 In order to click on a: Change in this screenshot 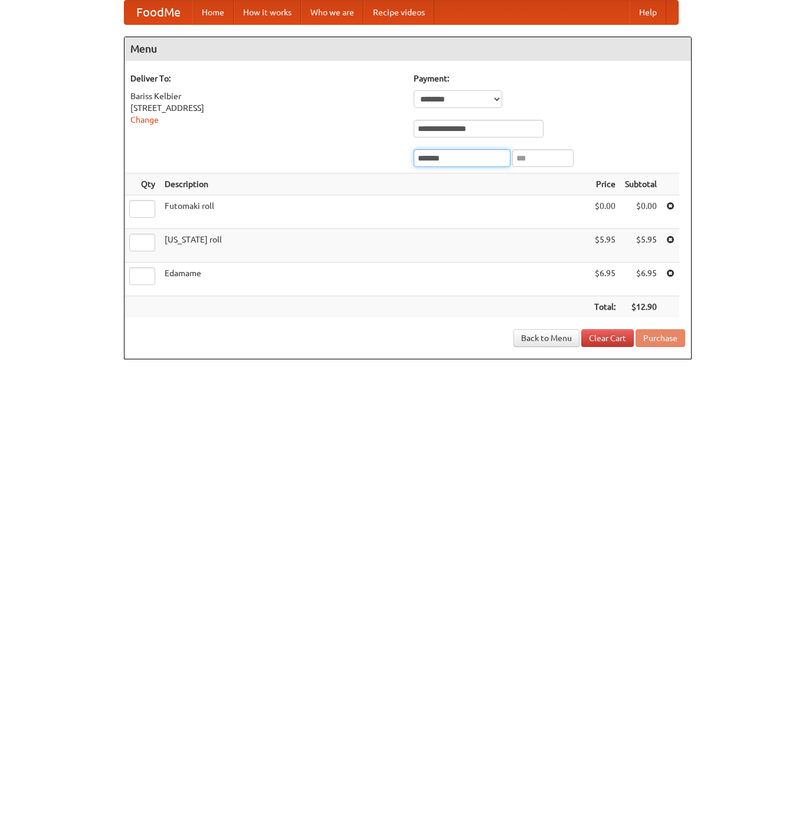, I will do `click(145, 120)`.